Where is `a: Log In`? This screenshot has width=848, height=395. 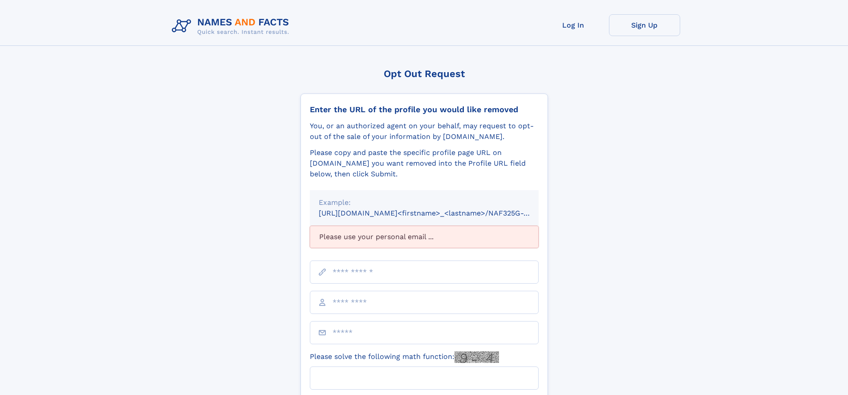 a: Log In is located at coordinates (574, 25).